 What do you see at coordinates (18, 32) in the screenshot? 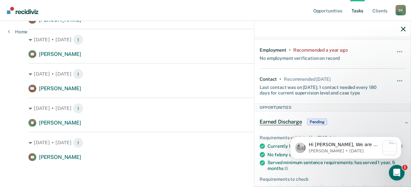
I see `a: Home` at bounding box center [18, 32].